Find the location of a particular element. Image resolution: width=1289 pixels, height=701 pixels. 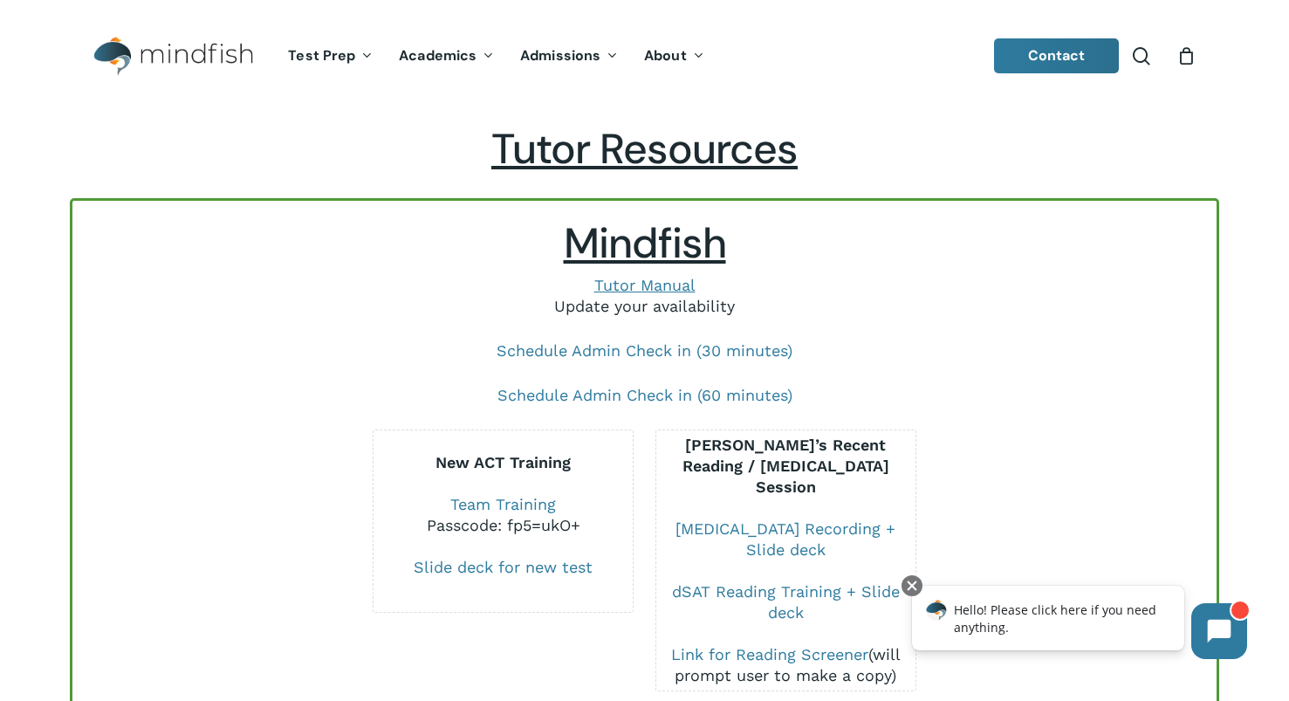

a: Update your availability is located at coordinates (644, 305).